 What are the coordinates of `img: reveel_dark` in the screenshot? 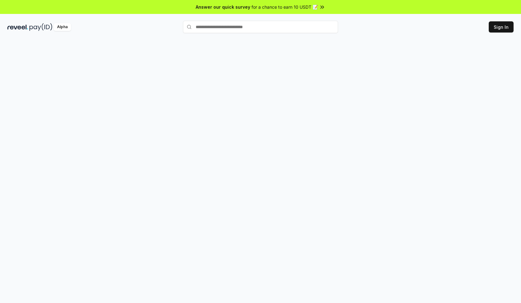 It's located at (18, 27).